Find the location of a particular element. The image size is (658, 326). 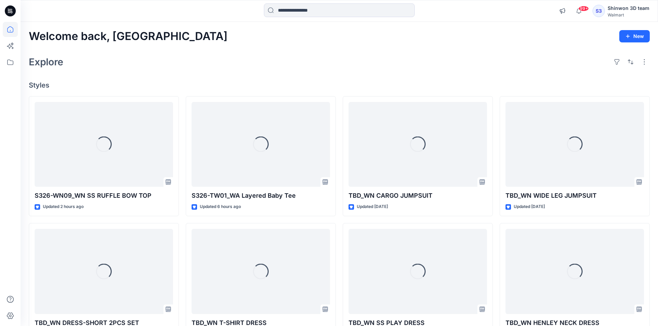

p: TBD_WN WIDE LEG JUMPSUIT is located at coordinates (575, 196).